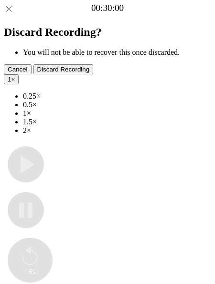  Describe the element at coordinates (117, 131) in the screenshot. I see `li: 2×` at that location.